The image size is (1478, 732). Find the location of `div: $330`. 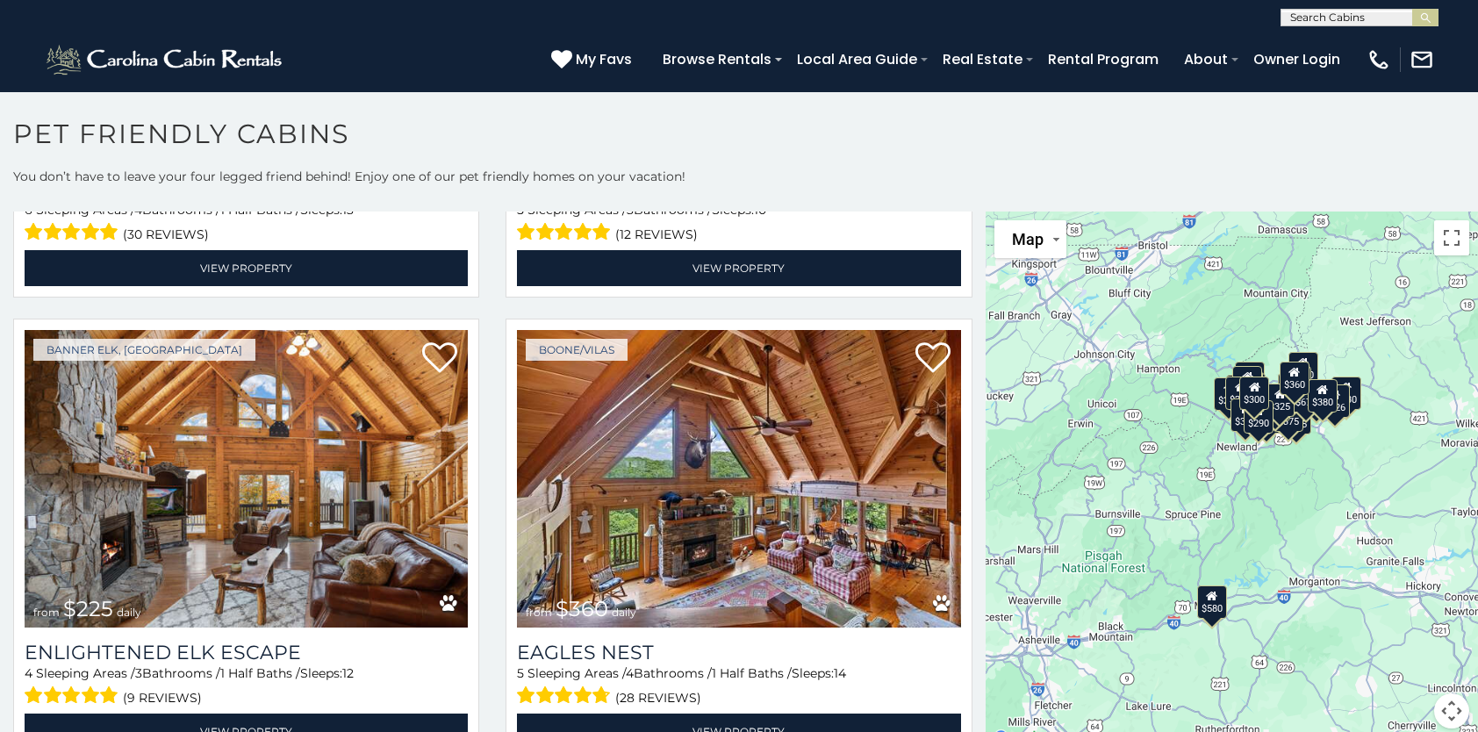

div: $330 is located at coordinates (1276, 404).